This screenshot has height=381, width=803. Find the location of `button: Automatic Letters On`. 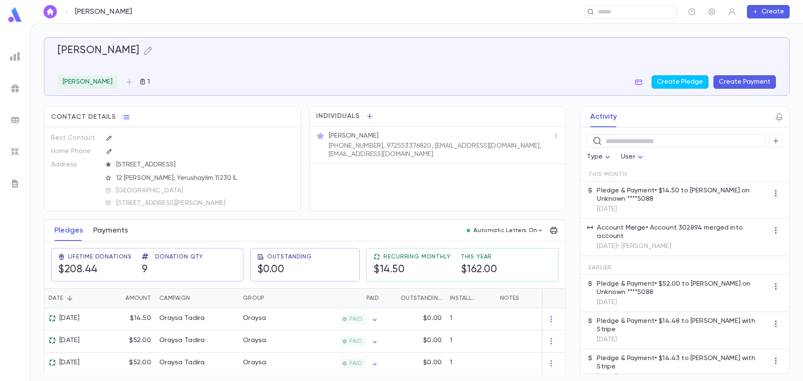

button: Automatic Letters On is located at coordinates (505, 230).